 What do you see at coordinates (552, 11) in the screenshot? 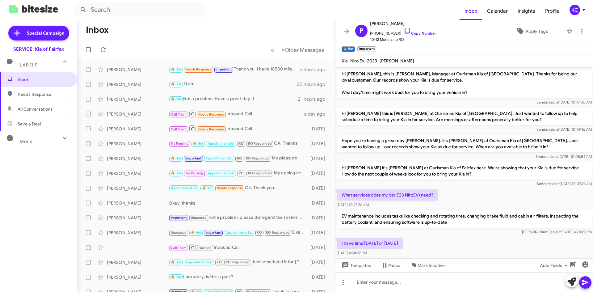
I see `a: Profile` at bounding box center [552, 11].